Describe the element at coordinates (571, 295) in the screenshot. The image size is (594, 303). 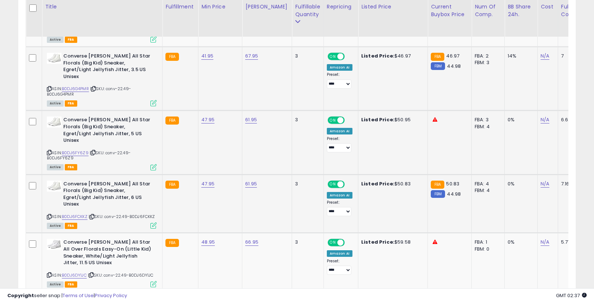
I see `span: 2025-09-18 02:37 GMT` at that location.